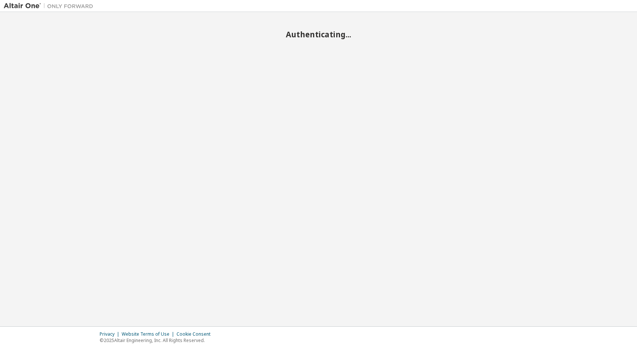 The image size is (637, 348). Describe the element at coordinates (110, 334) in the screenshot. I see `div: Privacy` at that location.